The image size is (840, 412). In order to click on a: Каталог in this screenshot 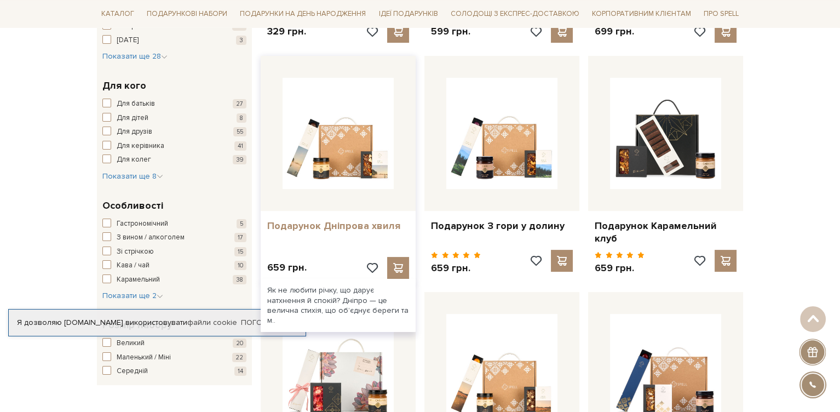, I will do `click(118, 14)`.